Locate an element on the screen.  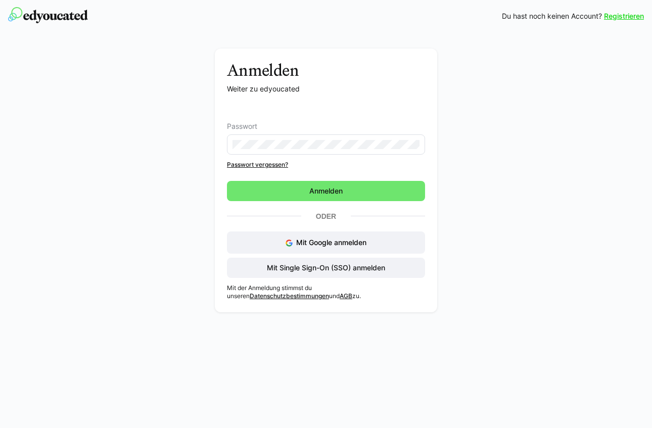
span: Anmelden is located at coordinates (326, 191).